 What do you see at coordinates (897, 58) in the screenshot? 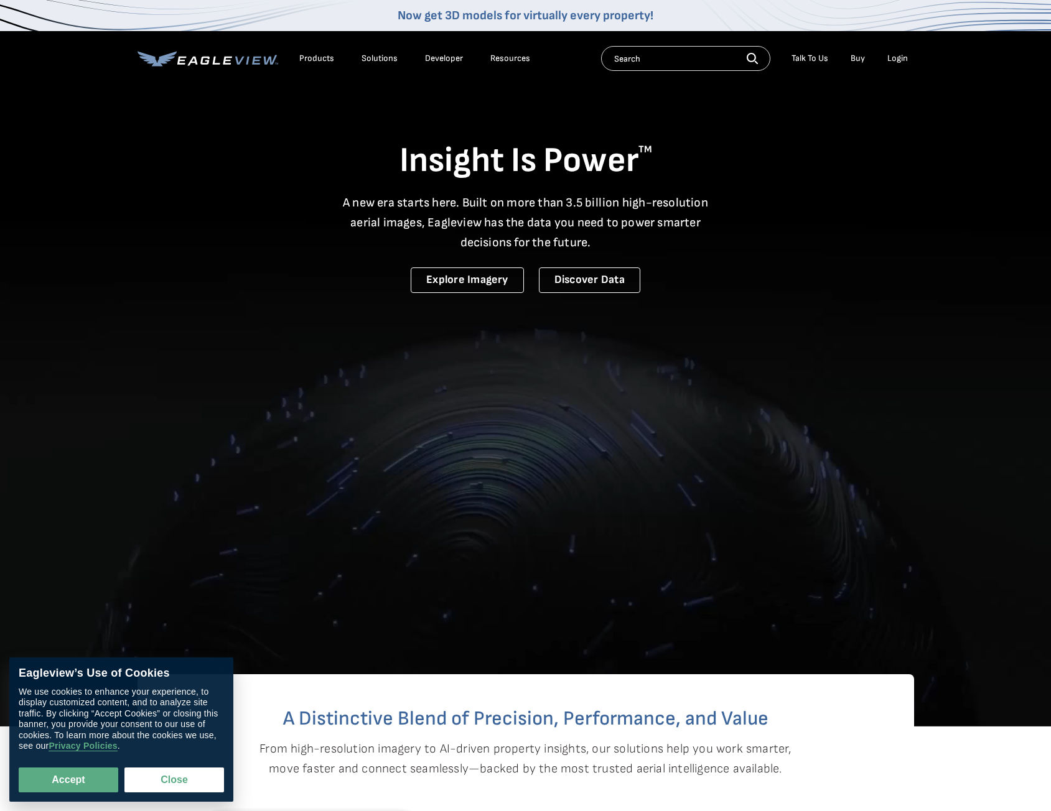
I see `div: Login` at bounding box center [897, 58].